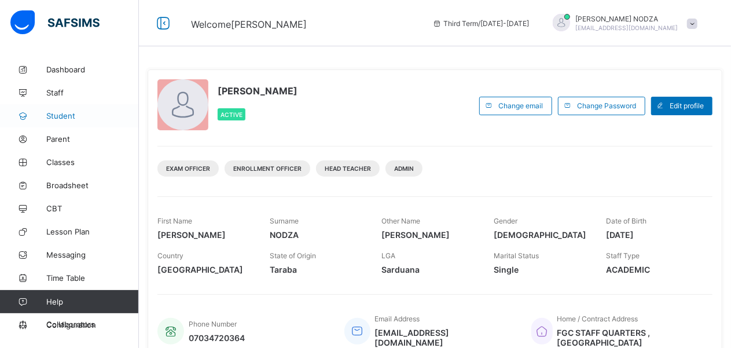  I want to click on span: Country, so click(170, 255).